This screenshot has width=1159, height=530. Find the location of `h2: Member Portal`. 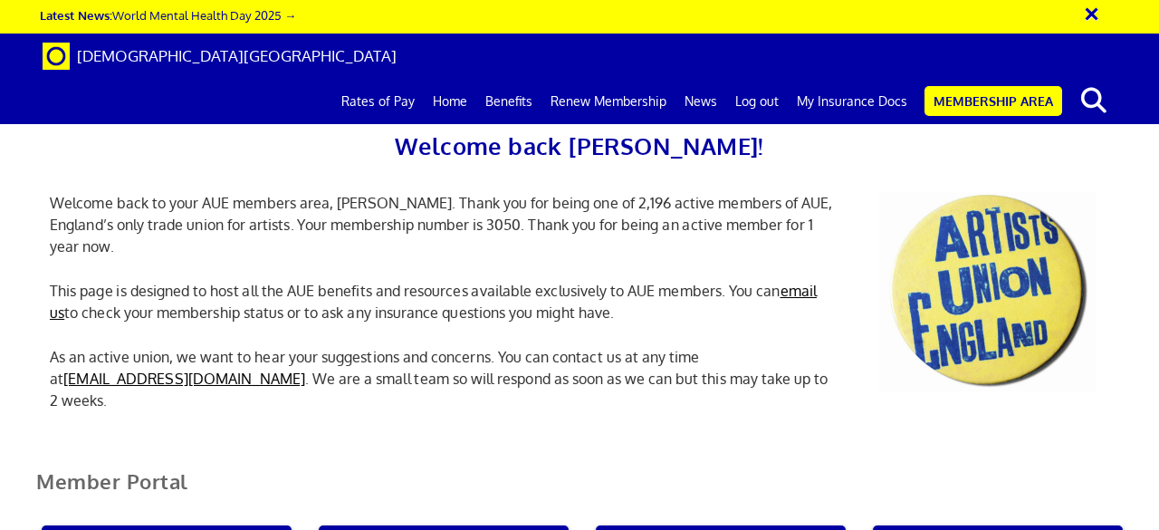

h2: Member Portal is located at coordinates (580, 492).